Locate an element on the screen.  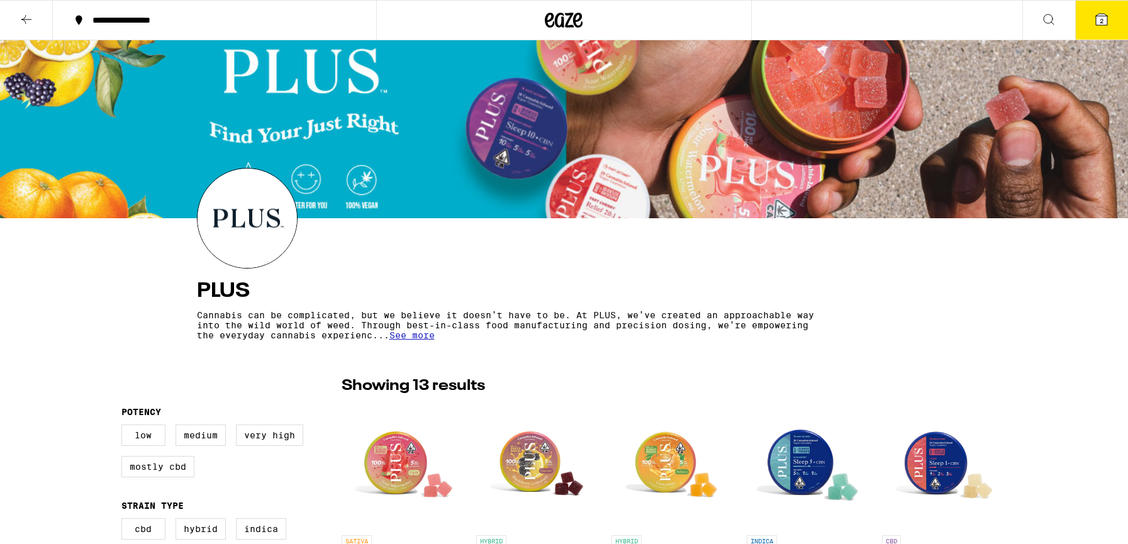
img: PLUS - Cloudberry SLEEP 5:1:1 Gummies is located at coordinates (809, 466).